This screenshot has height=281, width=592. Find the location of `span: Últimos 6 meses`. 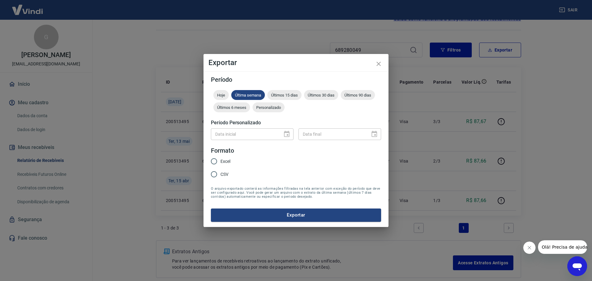

span: Últimos 6 meses is located at coordinates (231, 107).